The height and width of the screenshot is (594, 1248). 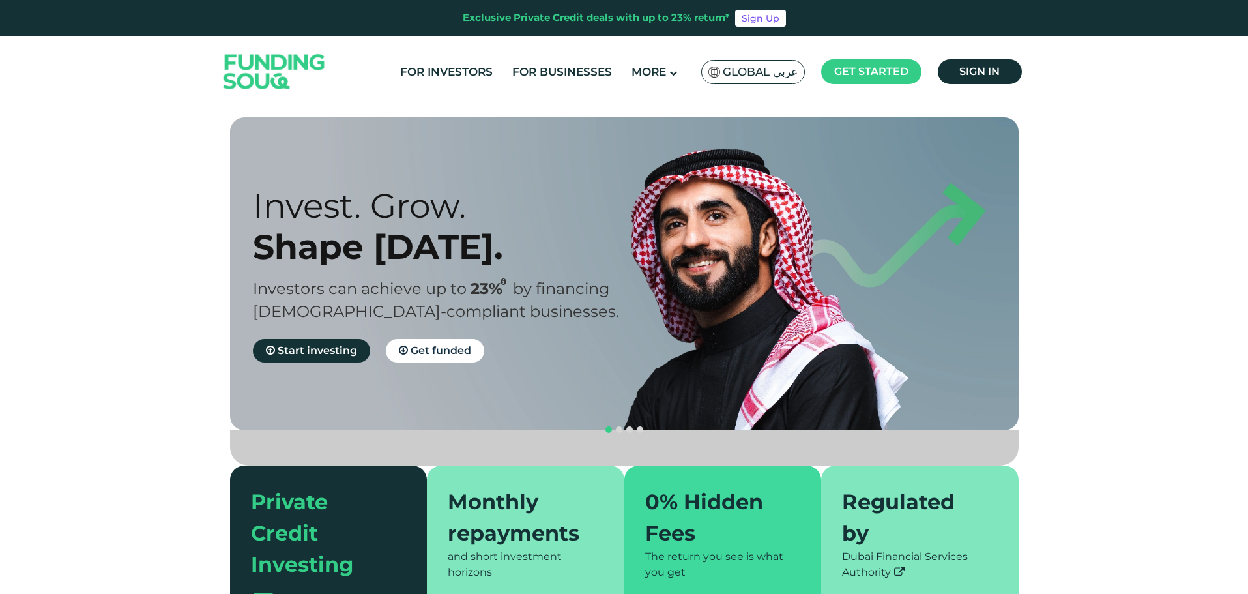 What do you see at coordinates (440, 350) in the screenshot?
I see `span: Get funded` at bounding box center [440, 350].